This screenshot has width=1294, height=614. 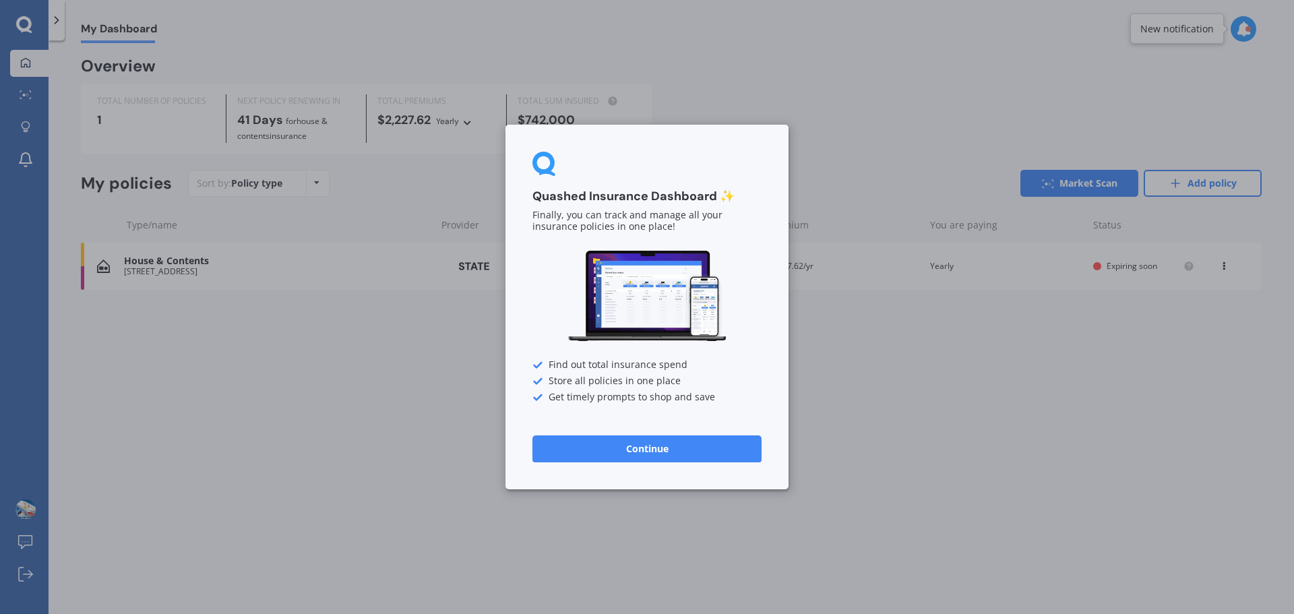 I want to click on div: Get timely prompts to shop and save, so click(x=647, y=398).